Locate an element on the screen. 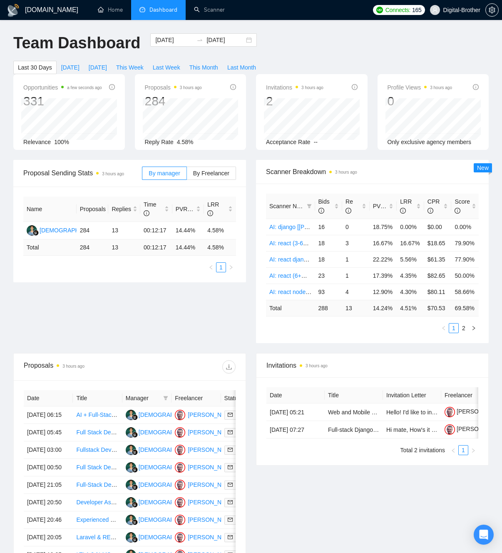 This screenshot has width=502, height=553. td: 93 is located at coordinates (329, 291).